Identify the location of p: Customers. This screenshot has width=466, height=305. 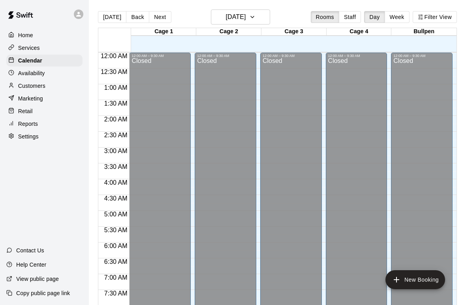
(32, 86).